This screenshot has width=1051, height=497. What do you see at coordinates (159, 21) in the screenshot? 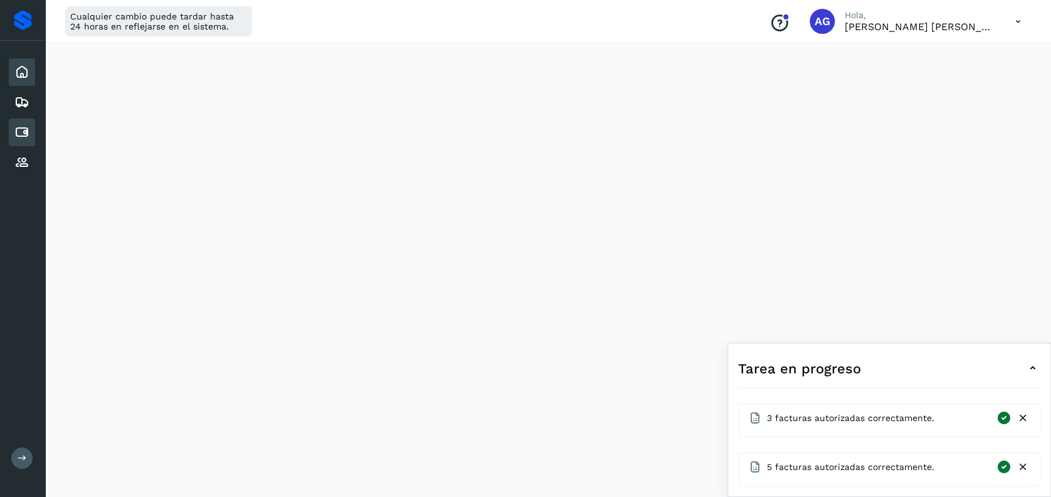
I see `div: Cualquier cambio puede tardar hasta 24 horas en reflejarse en el sistema.` at bounding box center [159, 21].